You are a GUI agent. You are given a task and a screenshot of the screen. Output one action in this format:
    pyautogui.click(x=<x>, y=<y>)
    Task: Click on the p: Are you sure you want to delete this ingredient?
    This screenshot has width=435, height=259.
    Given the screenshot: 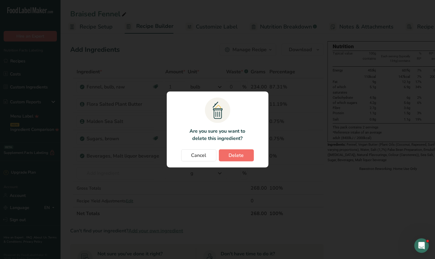 What is the action you would take?
    pyautogui.click(x=218, y=135)
    